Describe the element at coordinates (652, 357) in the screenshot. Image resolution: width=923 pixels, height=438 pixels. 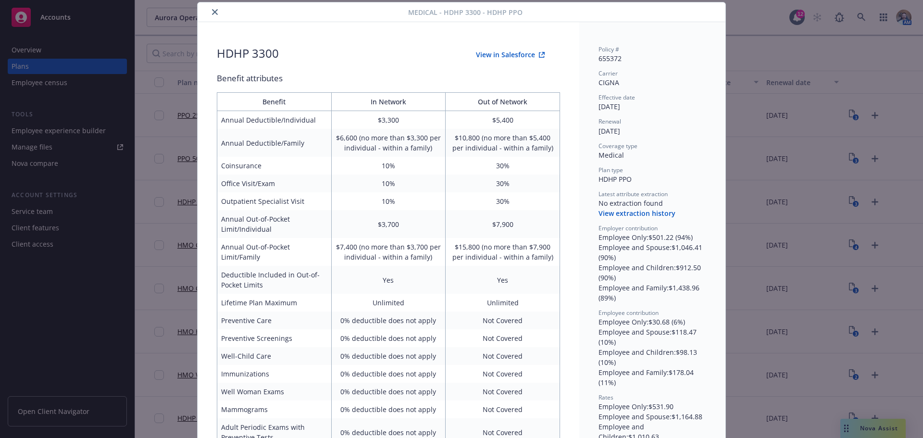
I see `div: Employee and Children : $98.13 (10%)` at that location.